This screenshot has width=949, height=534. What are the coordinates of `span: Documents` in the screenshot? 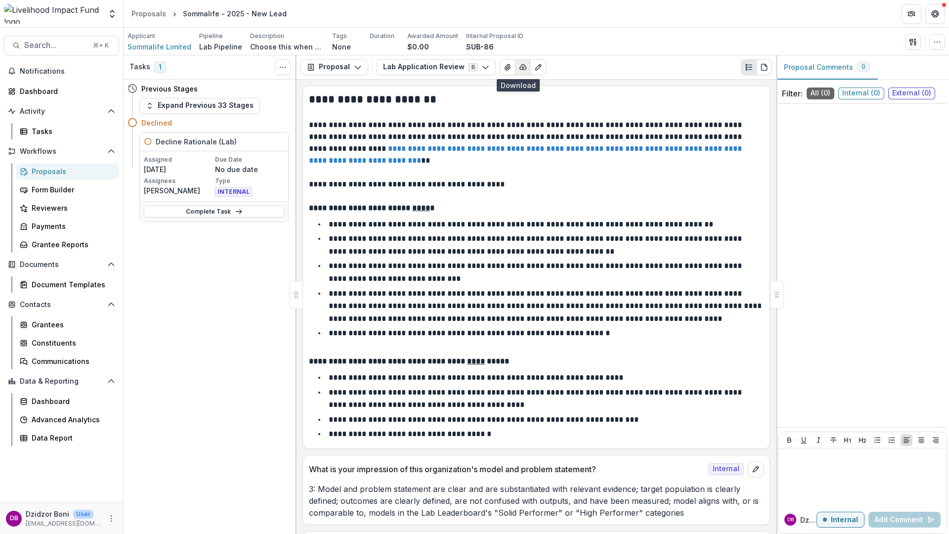 It's located at (61, 265).